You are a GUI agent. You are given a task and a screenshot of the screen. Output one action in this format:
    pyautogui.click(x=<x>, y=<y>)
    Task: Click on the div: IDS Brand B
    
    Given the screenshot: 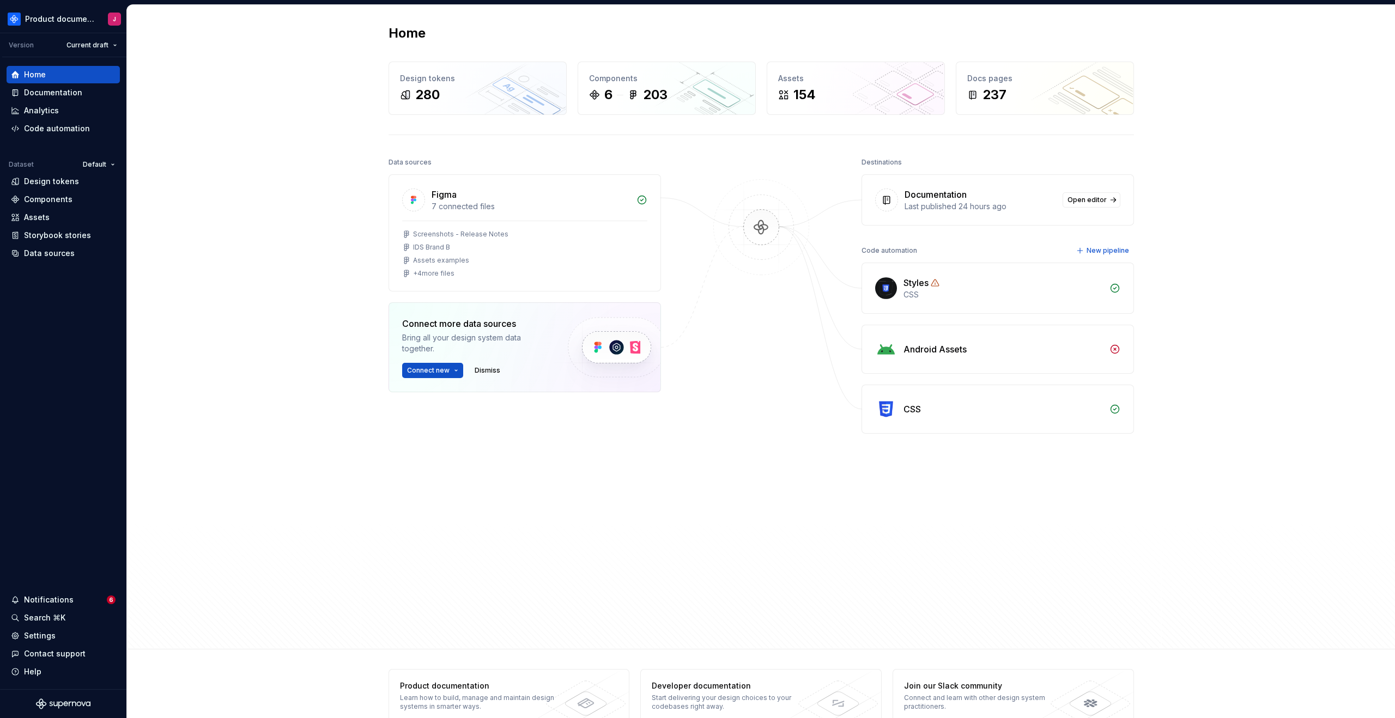 What is the action you would take?
    pyautogui.click(x=432, y=247)
    